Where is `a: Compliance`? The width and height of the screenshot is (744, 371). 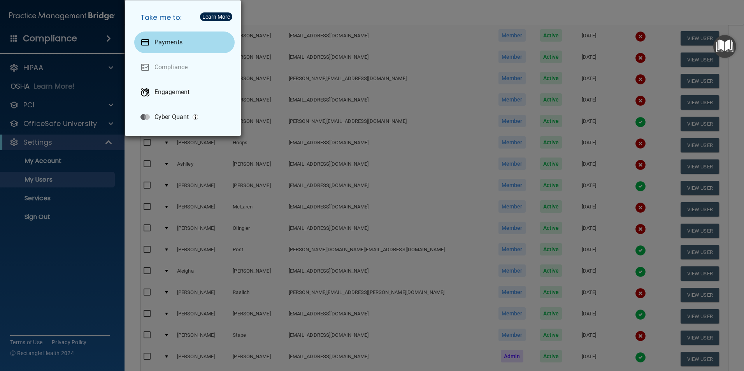
a: Compliance is located at coordinates (184, 67).